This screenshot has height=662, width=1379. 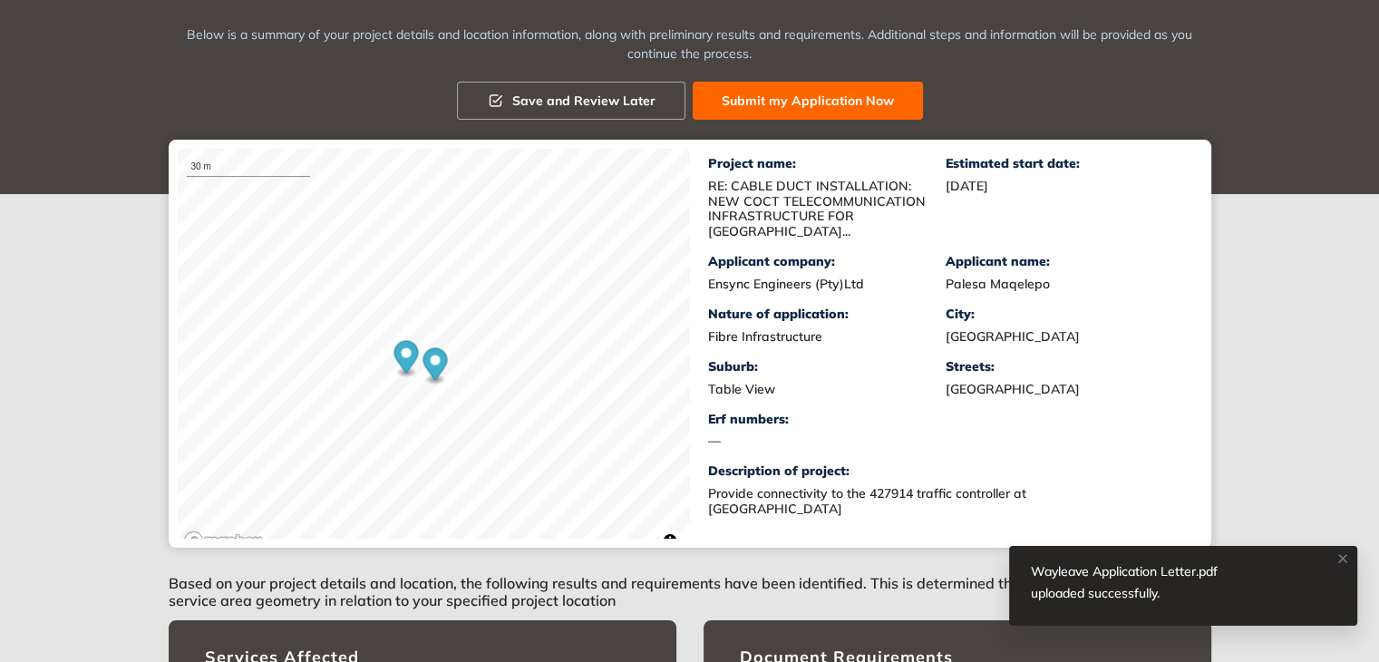 I want to click on span: Toggle attribution, so click(x=670, y=540).